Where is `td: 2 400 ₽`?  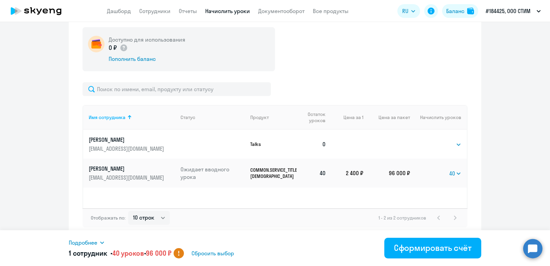 td: 2 400 ₽ is located at coordinates (347, 173).